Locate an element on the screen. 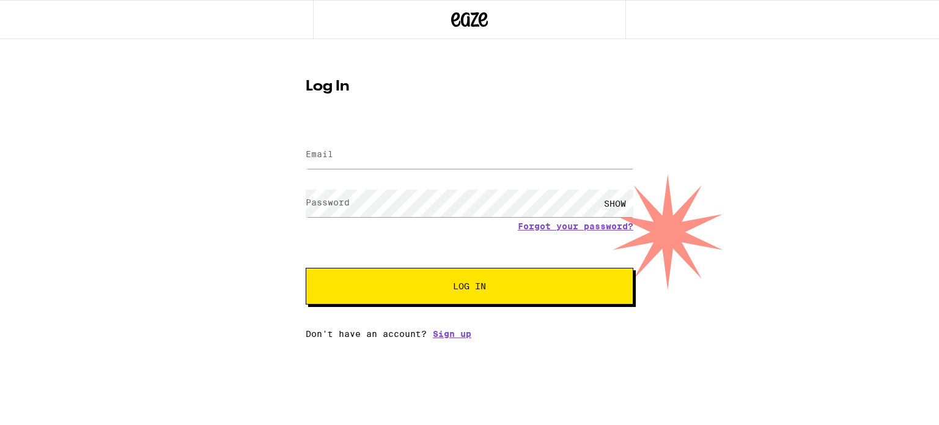  a: Forgot your password? is located at coordinates (575, 226).